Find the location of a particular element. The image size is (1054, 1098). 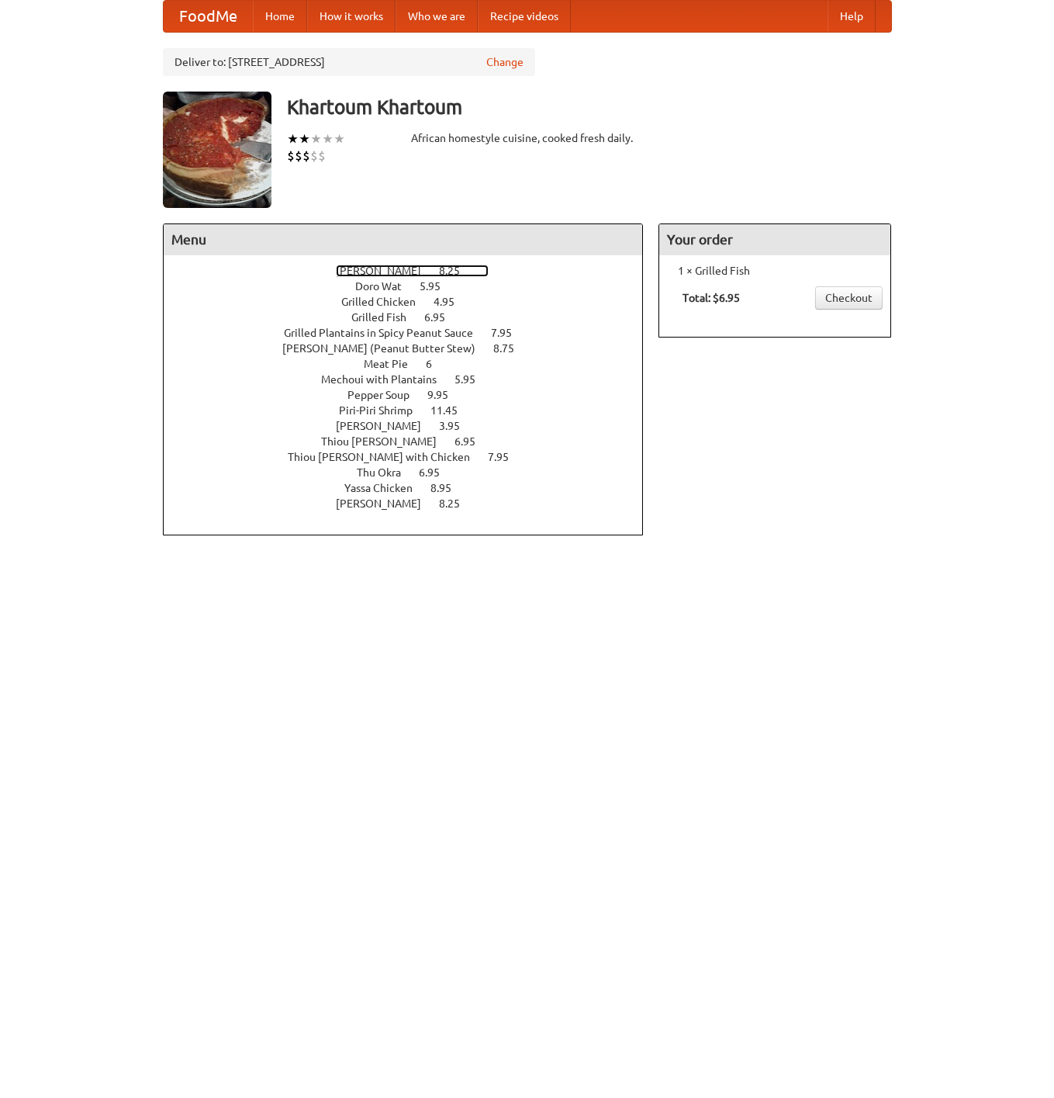

a: Grilled Fish 6.95 is located at coordinates (413, 317).